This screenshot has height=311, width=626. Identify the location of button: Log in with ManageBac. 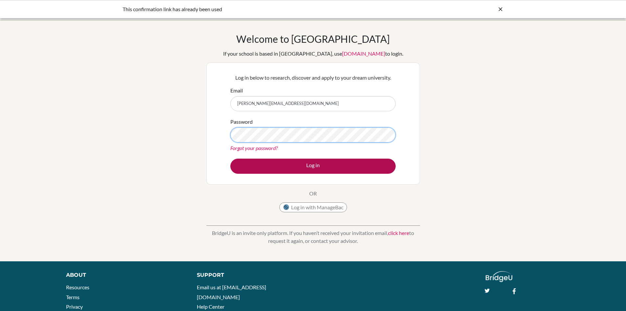
(313, 207).